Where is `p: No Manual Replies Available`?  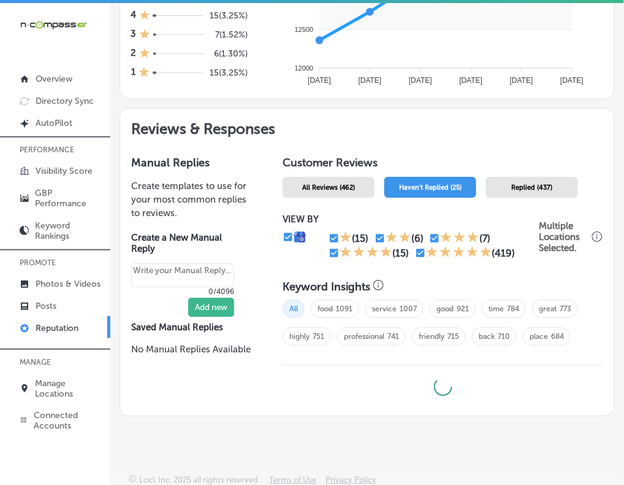
p: No Manual Replies Available is located at coordinates (192, 349).